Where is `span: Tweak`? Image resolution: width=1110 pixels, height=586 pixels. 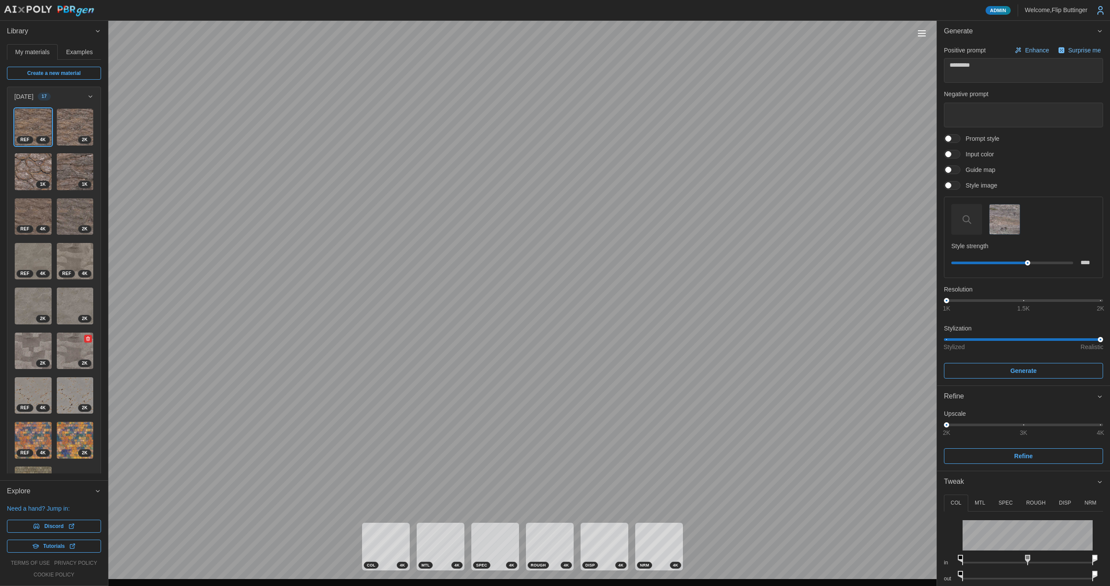 span: Tweak is located at coordinates (1020, 482).